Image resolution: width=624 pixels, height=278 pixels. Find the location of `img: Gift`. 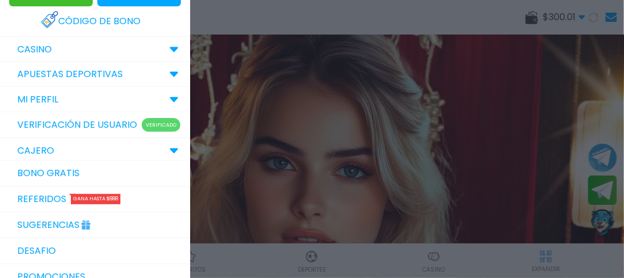

img: Gift is located at coordinates (86, 222).